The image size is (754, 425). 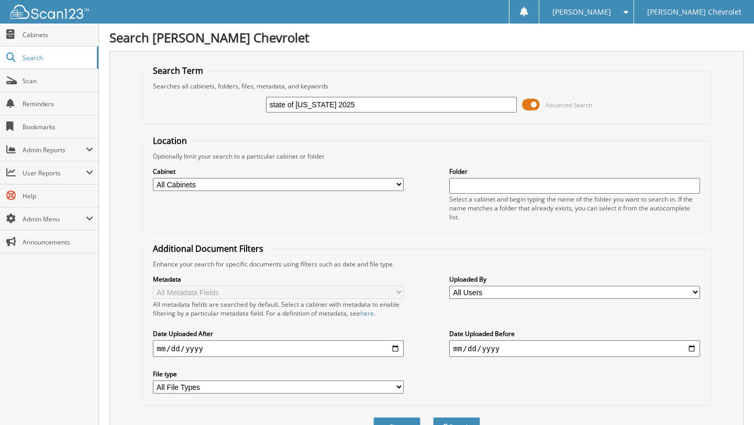 What do you see at coordinates (575, 333) in the screenshot?
I see `label: Date Uploaded Before` at bounding box center [575, 333].